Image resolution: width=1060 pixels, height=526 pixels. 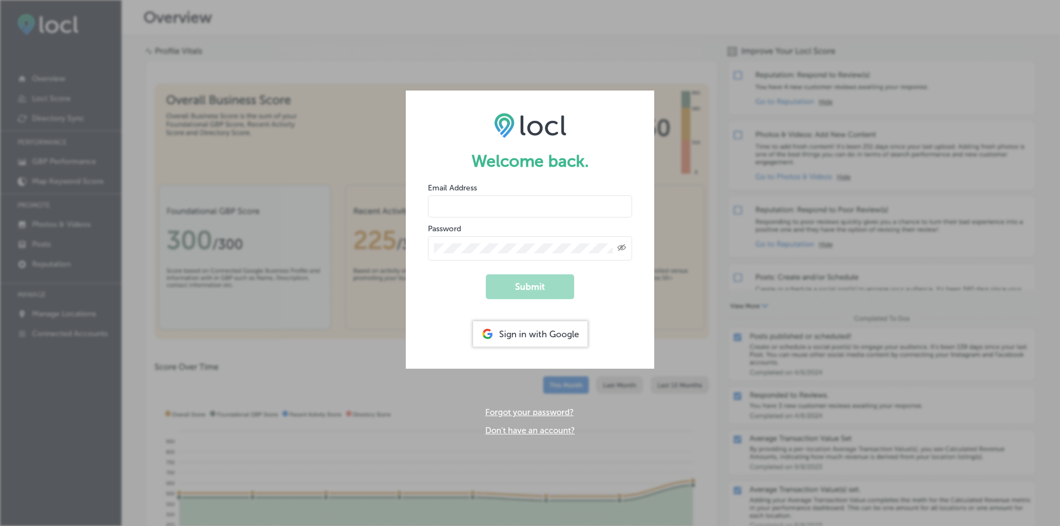 What do you see at coordinates (452, 188) in the screenshot?
I see `label: Email Address` at bounding box center [452, 188].